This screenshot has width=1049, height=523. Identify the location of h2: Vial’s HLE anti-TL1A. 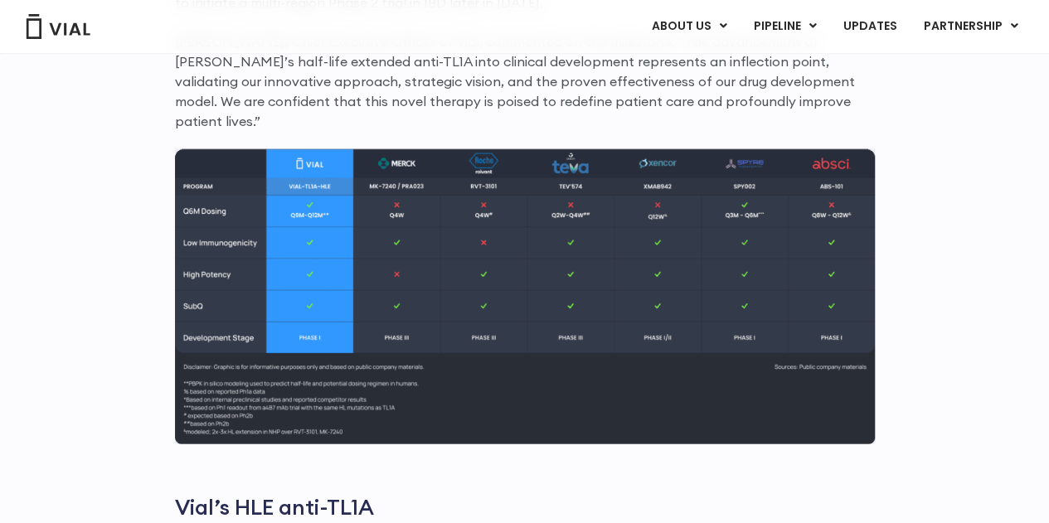
(525, 508).